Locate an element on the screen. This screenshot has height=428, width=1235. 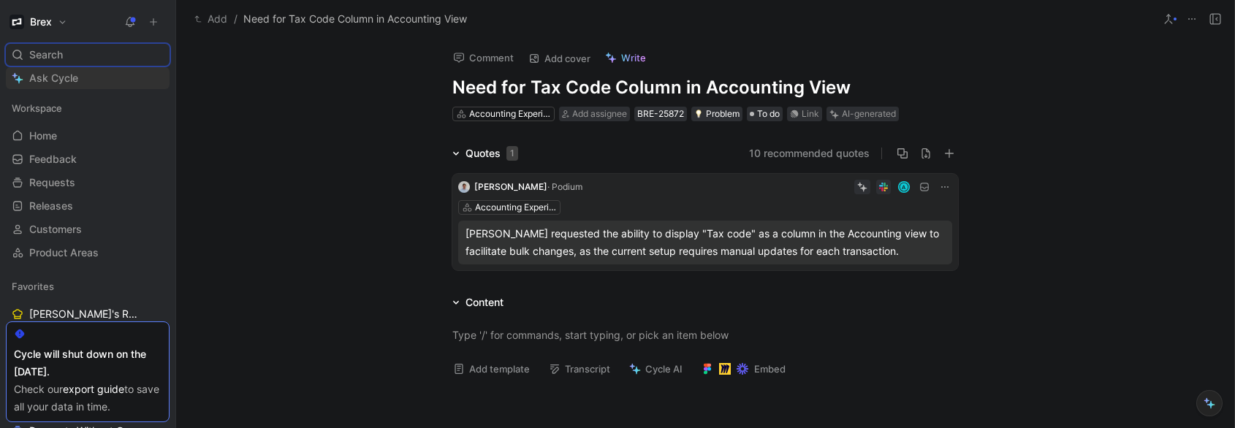
span: Product Areas is located at coordinates (64, 253).